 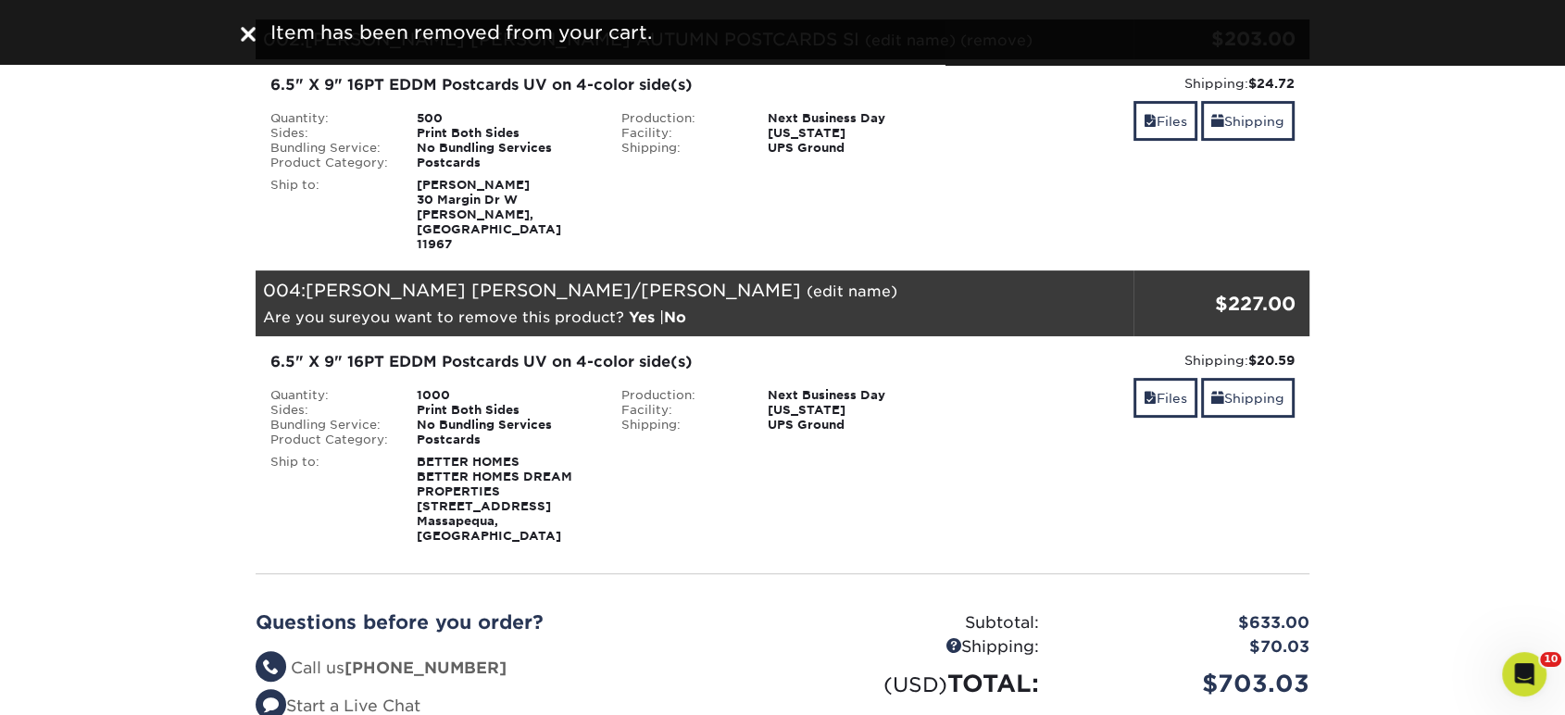 I want to click on strong: $20.59, so click(x=1272, y=360).